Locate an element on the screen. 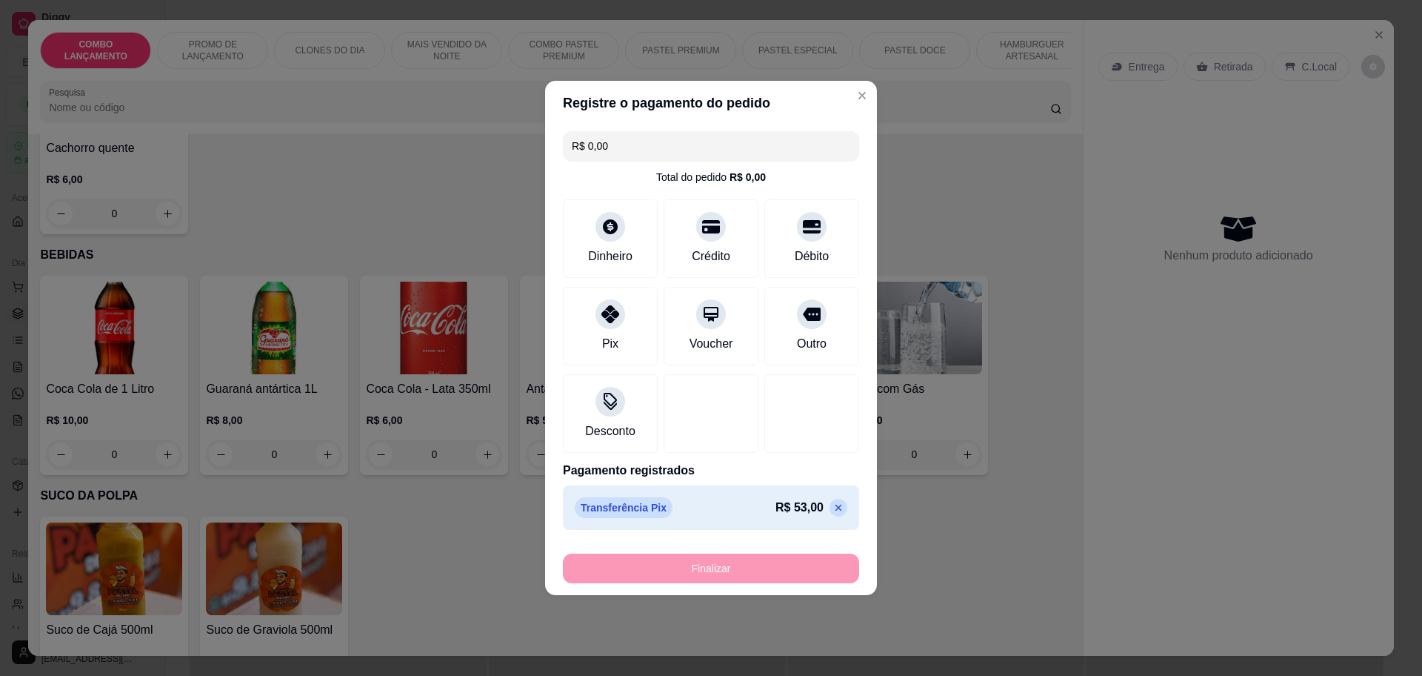  input: Ex.: hambúrguer de cordeiro is located at coordinates (711, 146).